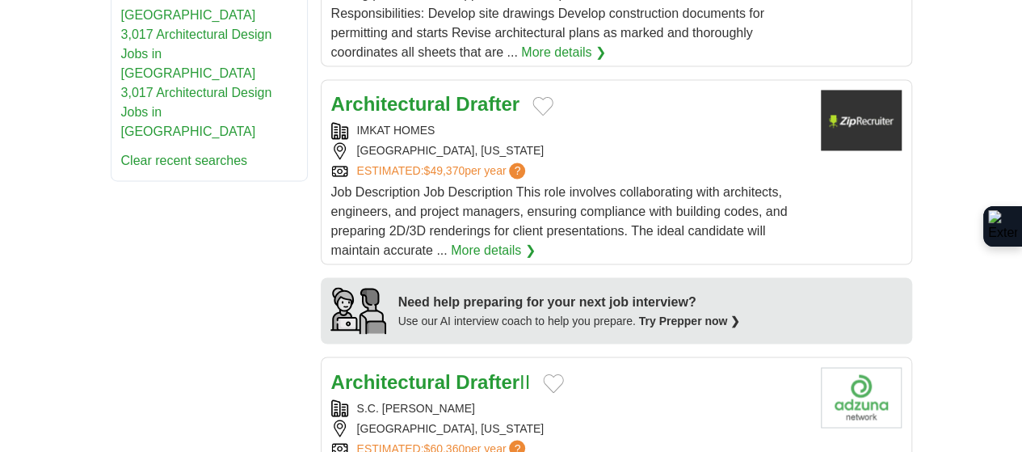  What do you see at coordinates (690, 320) in the screenshot?
I see `a: Try Prepper now ❯` at bounding box center [690, 320].